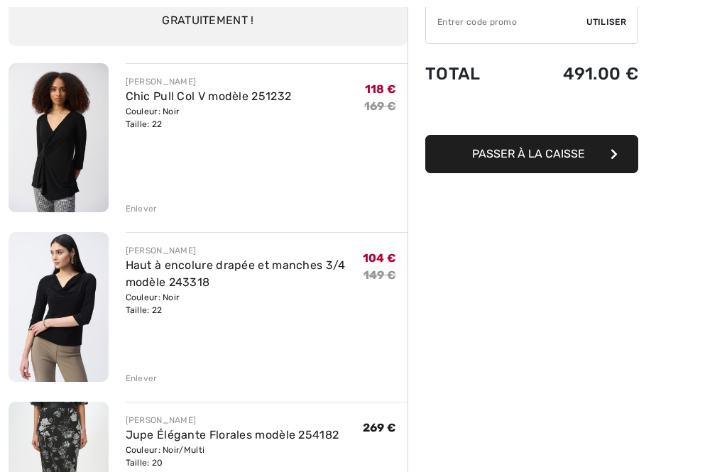 Image resolution: width=727 pixels, height=472 pixels. I want to click on a: Jupe Élégante Florales modèle 254182, so click(232, 435).